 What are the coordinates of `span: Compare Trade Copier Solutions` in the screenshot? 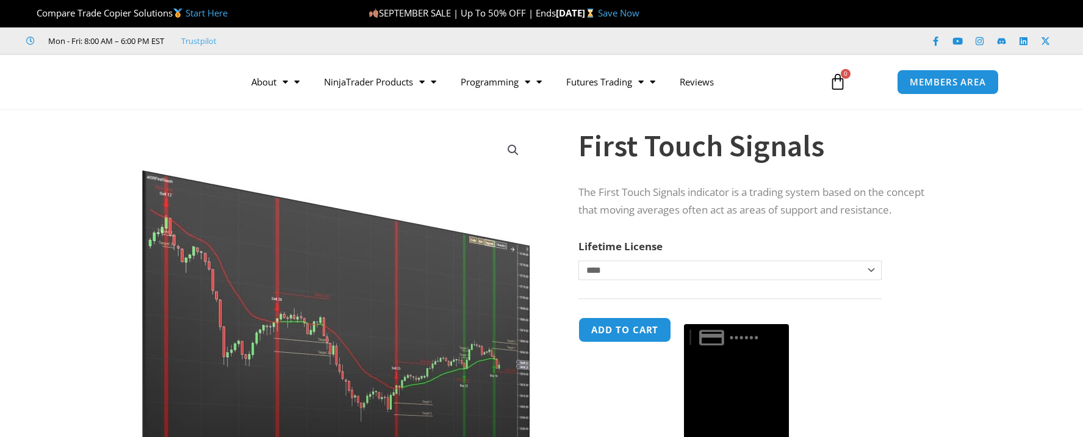 It's located at (127, 13).